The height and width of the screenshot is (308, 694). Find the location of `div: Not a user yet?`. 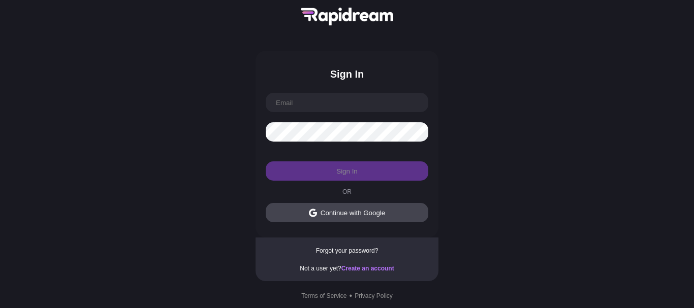

div: Not a user yet? is located at coordinates (347, 269).